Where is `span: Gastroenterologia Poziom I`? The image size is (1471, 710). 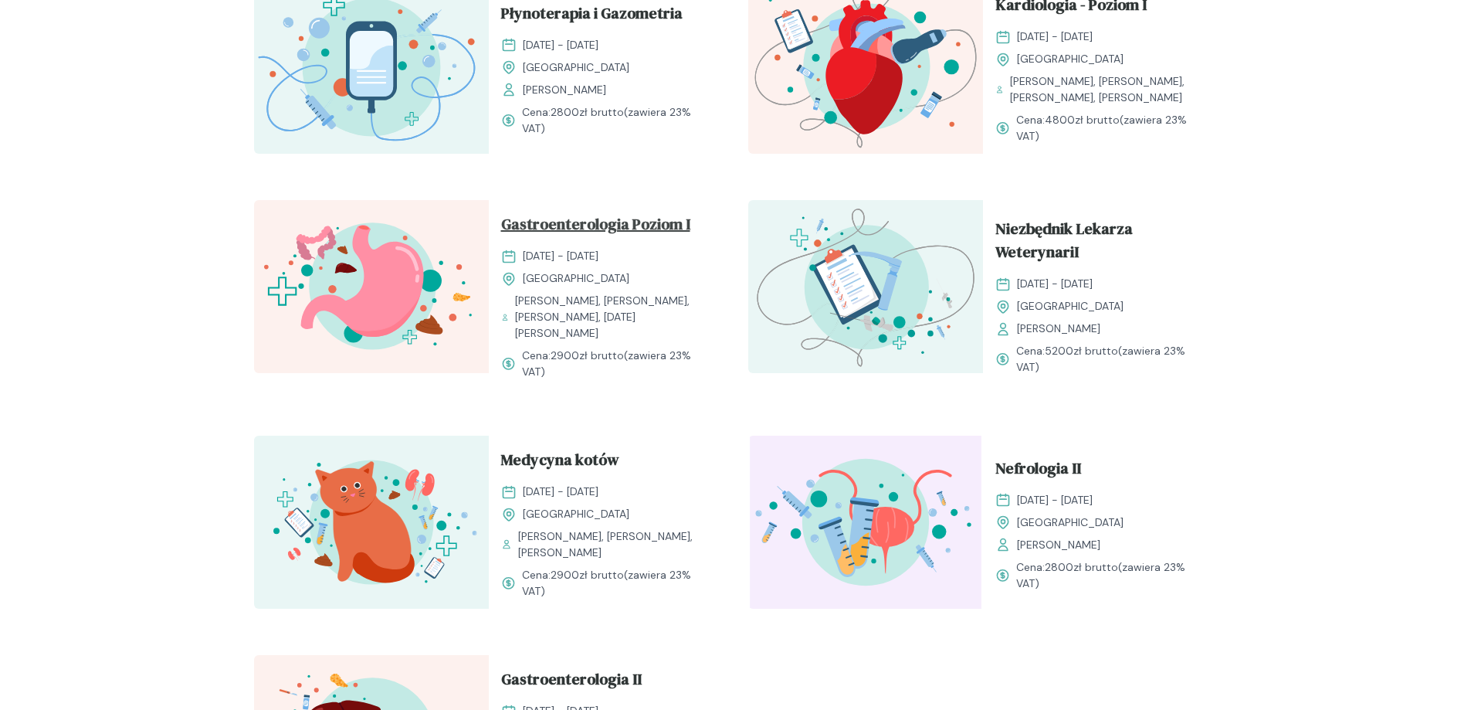
span: Gastroenterologia Poziom I is located at coordinates (595, 227).